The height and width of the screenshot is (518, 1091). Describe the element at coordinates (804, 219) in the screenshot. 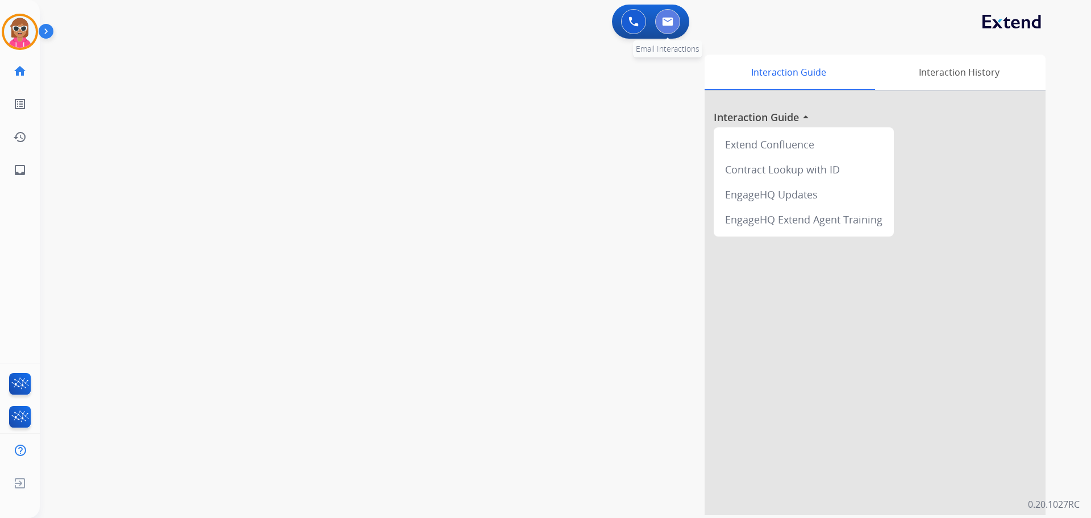

I see `div: EngageHQ Extend Agent Training` at that location.